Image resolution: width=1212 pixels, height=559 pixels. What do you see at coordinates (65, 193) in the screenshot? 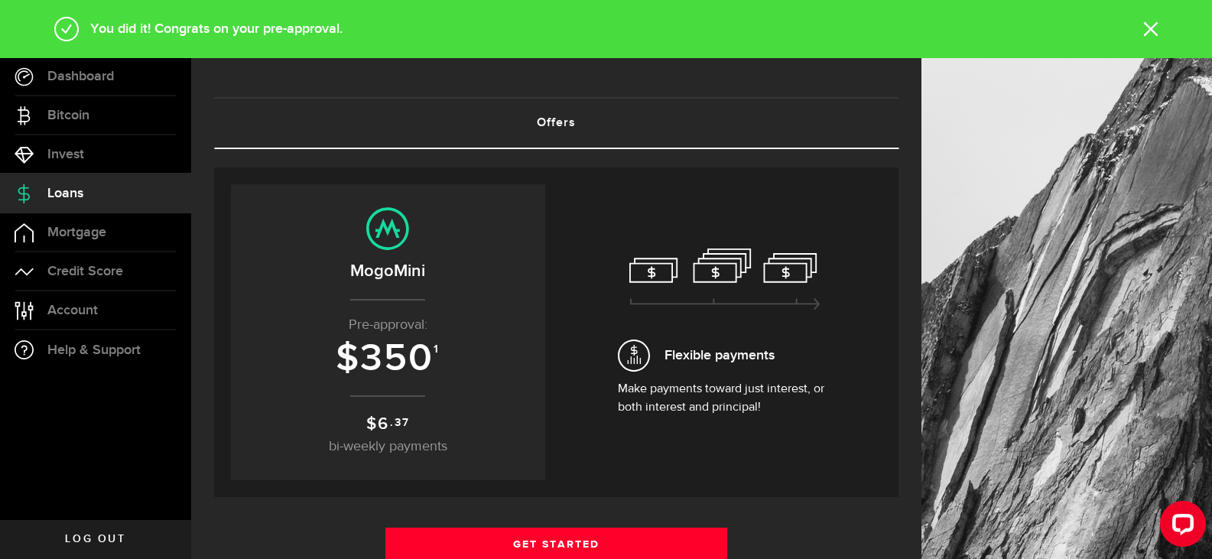
I see `span: Loans` at bounding box center [65, 193].